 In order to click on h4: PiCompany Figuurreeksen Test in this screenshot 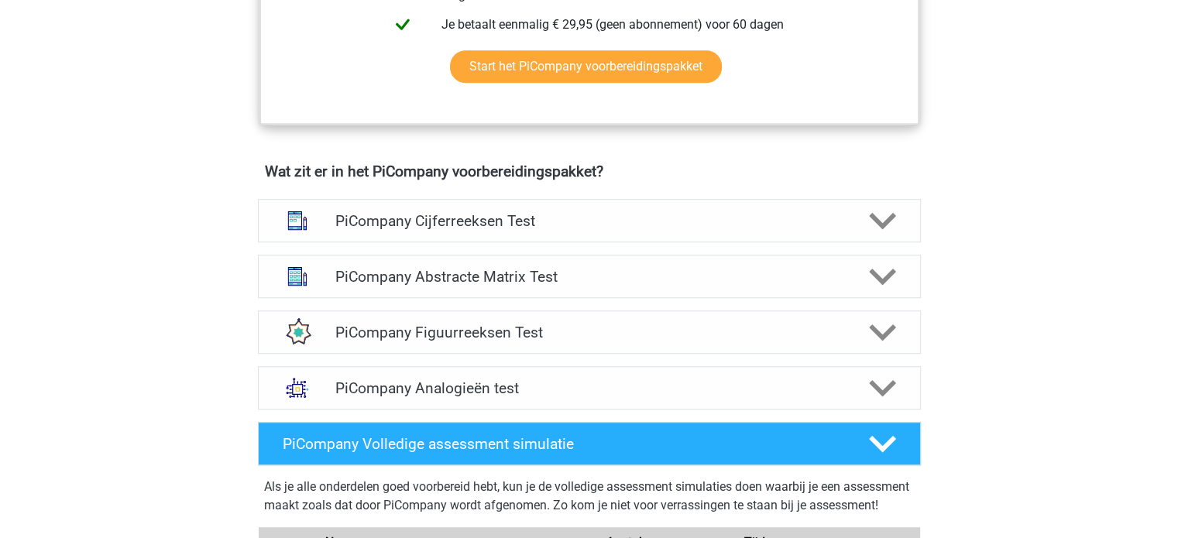, I will do `click(589, 332)`.